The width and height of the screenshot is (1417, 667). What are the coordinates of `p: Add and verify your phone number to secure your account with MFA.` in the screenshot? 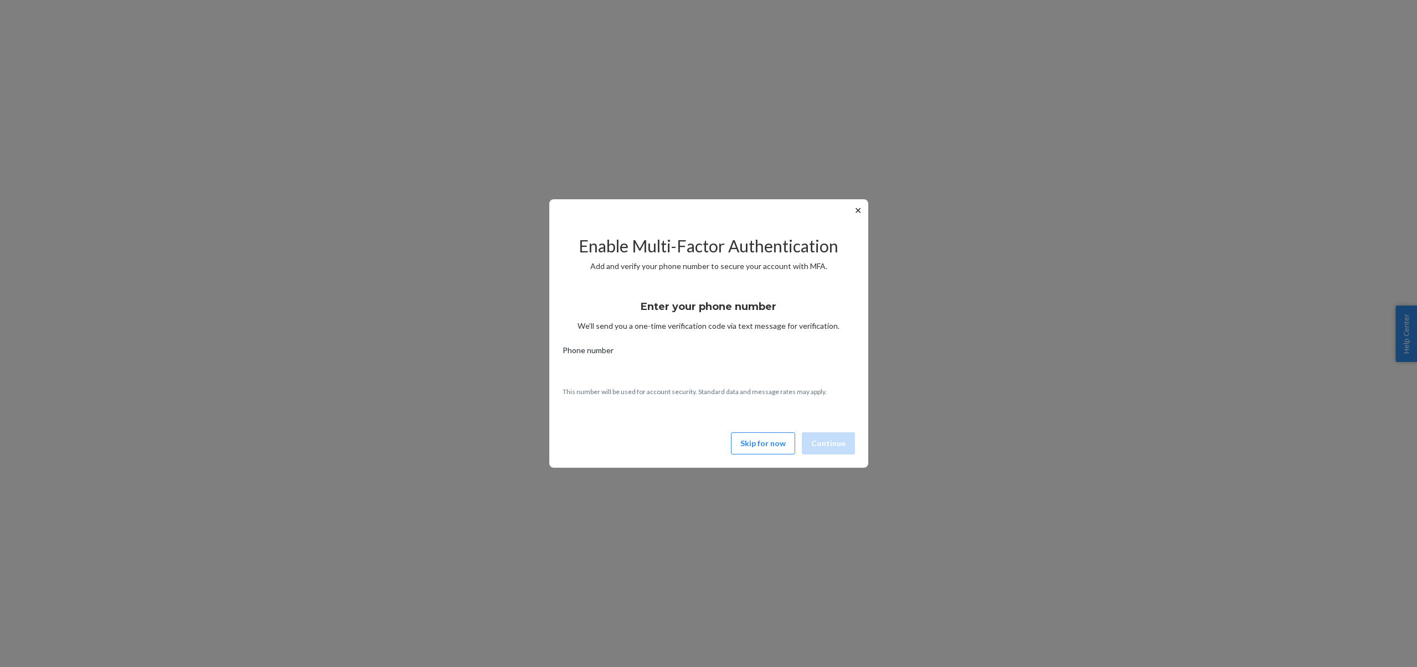 It's located at (709, 266).